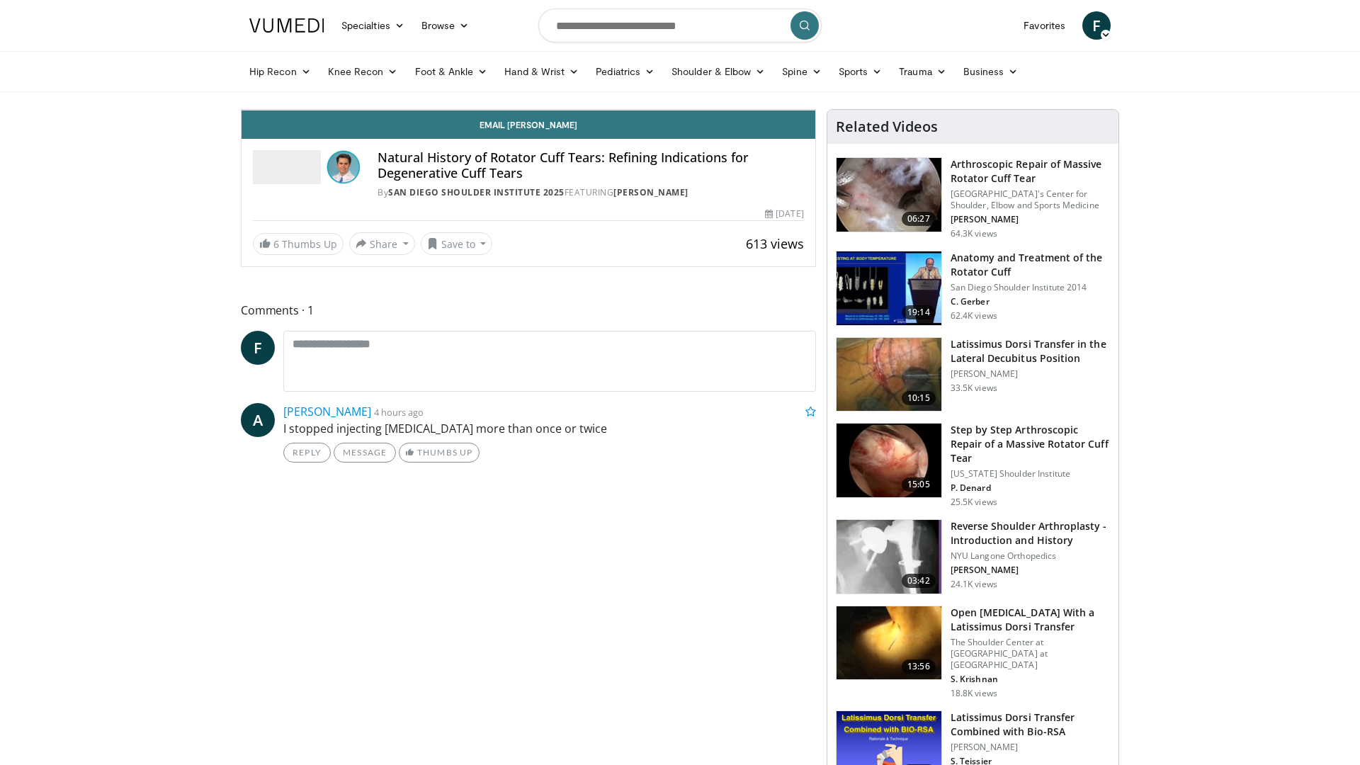  I want to click on p: San Diego Shoulder Institute 2014, so click(1030, 288).